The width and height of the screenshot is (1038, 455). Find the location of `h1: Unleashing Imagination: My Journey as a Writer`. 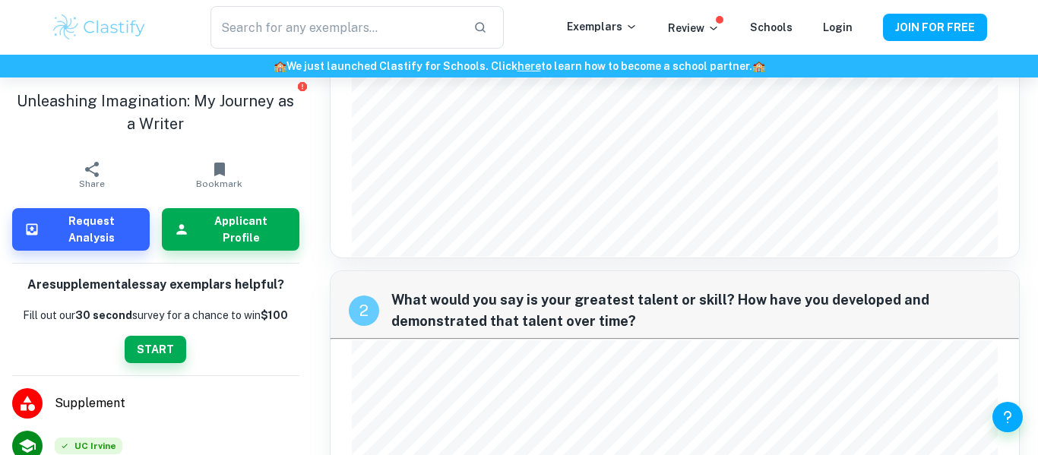

h1: Unleashing Imagination: My Journey as a Writer is located at coordinates (156, 112).